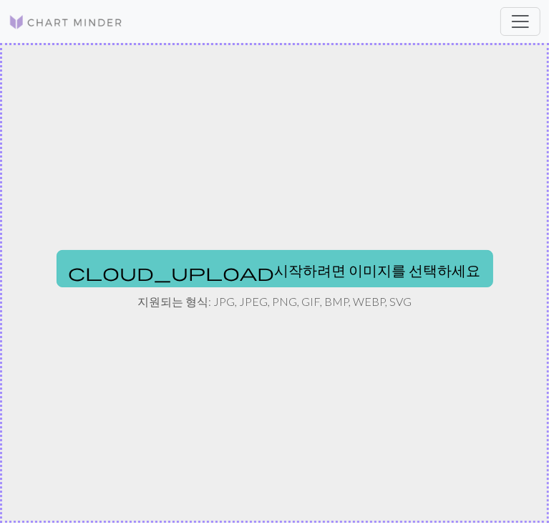 The height and width of the screenshot is (523, 549). I want to click on img: 심벌 마크, so click(66, 22).